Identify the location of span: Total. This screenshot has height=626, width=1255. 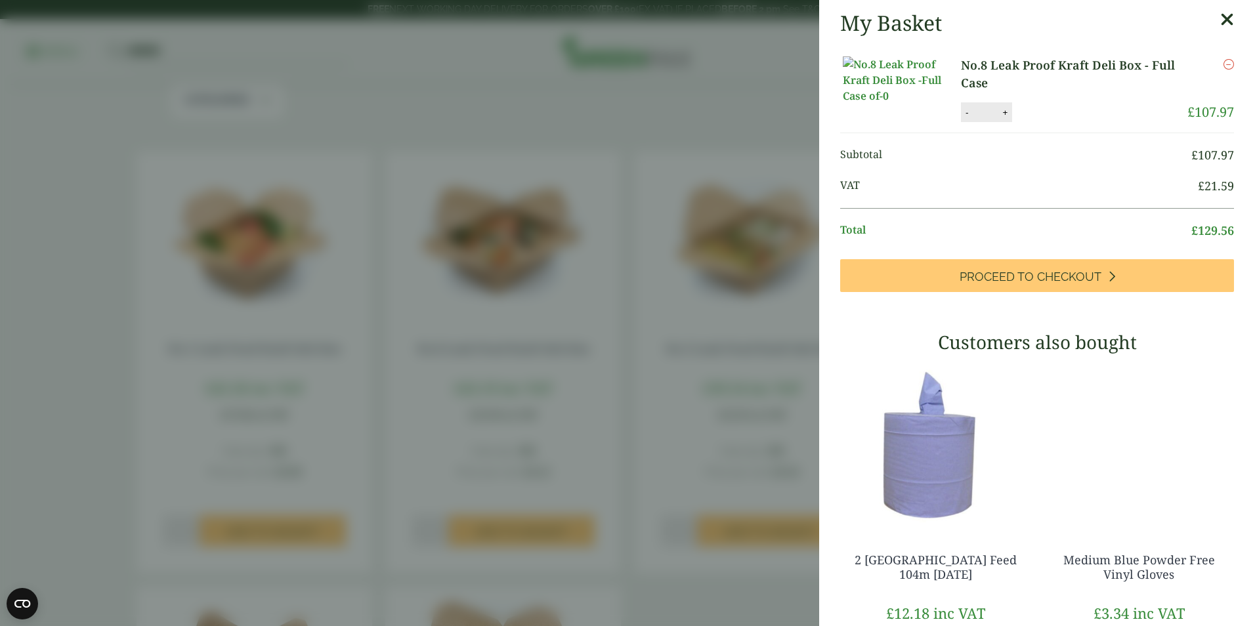
(1015, 230).